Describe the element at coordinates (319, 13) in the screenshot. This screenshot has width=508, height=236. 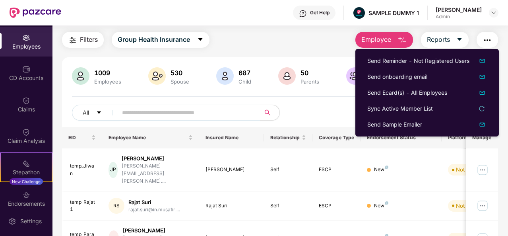
I see `div: Get Help` at that location.